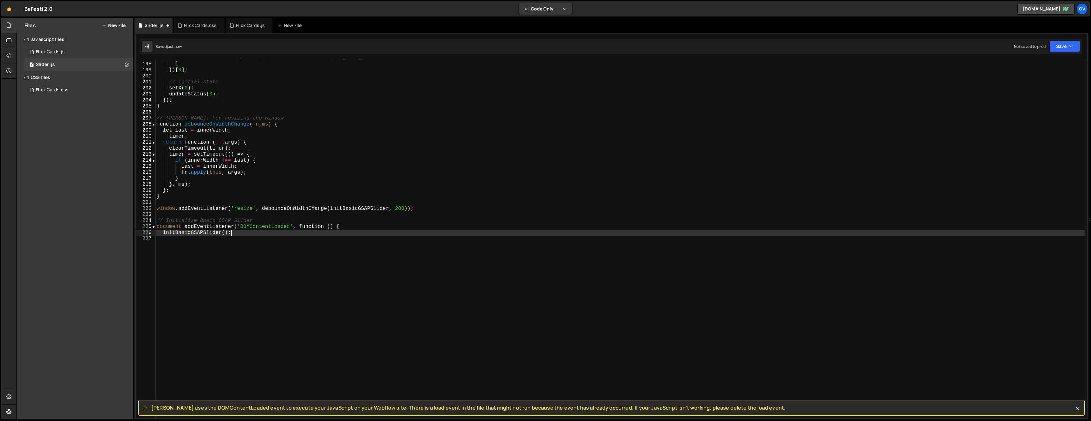 The image size is (1091, 421). Describe the element at coordinates (75, 39) in the screenshot. I see `div: Javascript files` at that location.